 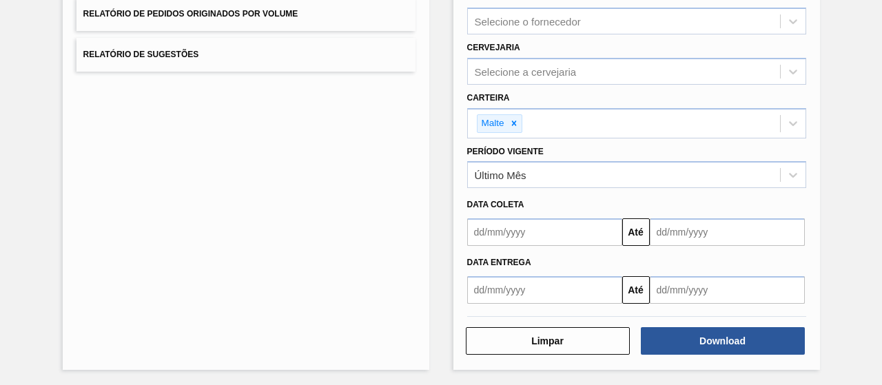 I want to click on div: Selecione o fornecedor, so click(x=528, y=21).